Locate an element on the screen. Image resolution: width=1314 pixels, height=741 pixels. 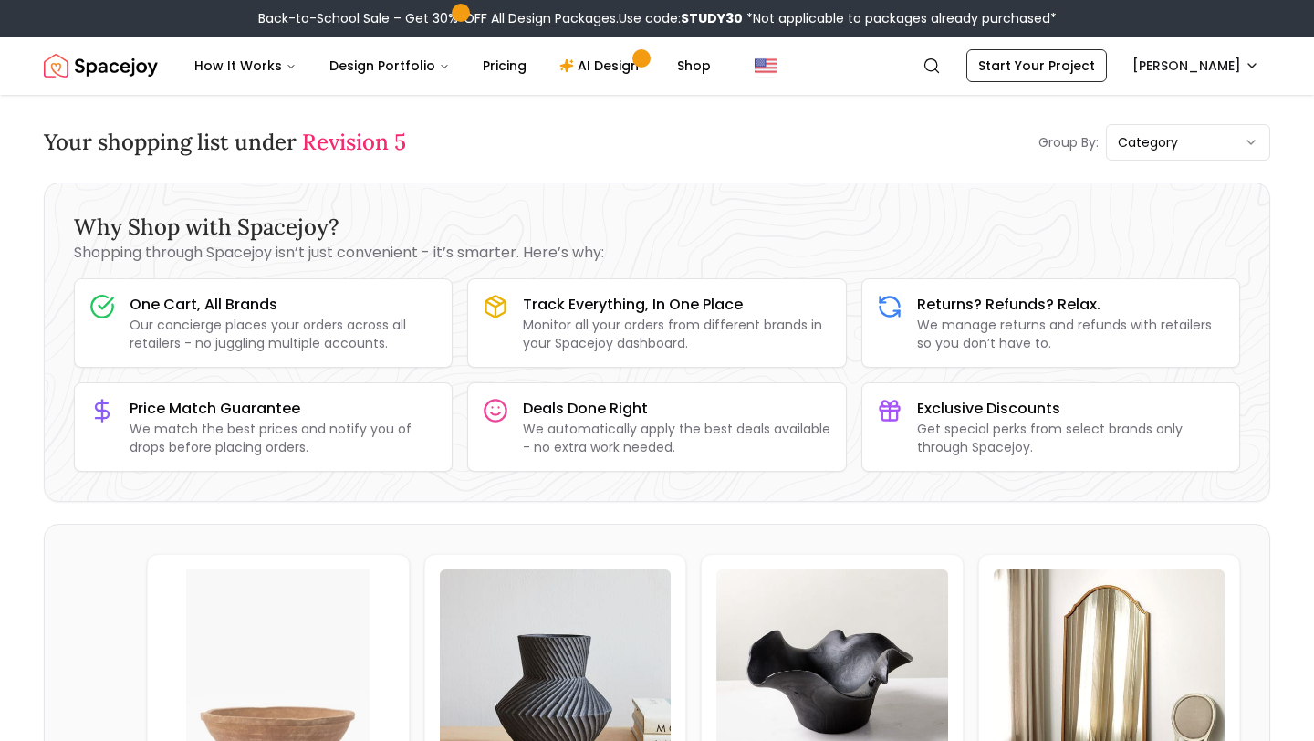
p: Shopping through Spacejoy isn’t just convenient - it’s smarter. Here’s why: is located at coordinates (657, 253).